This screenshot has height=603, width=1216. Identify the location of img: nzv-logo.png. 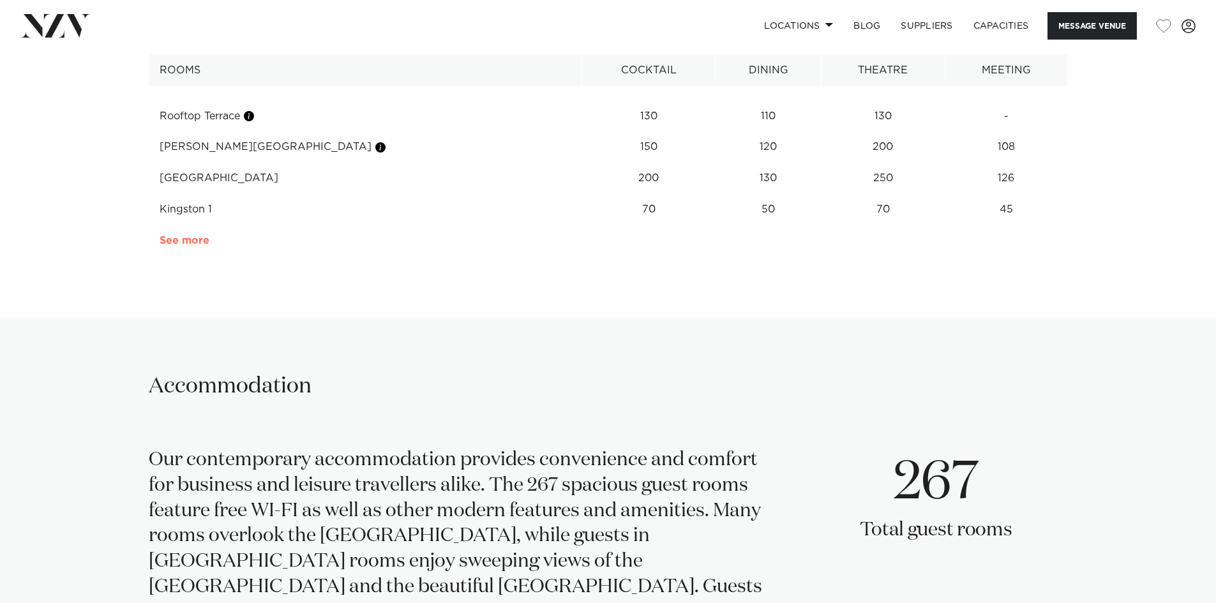
(55, 26).